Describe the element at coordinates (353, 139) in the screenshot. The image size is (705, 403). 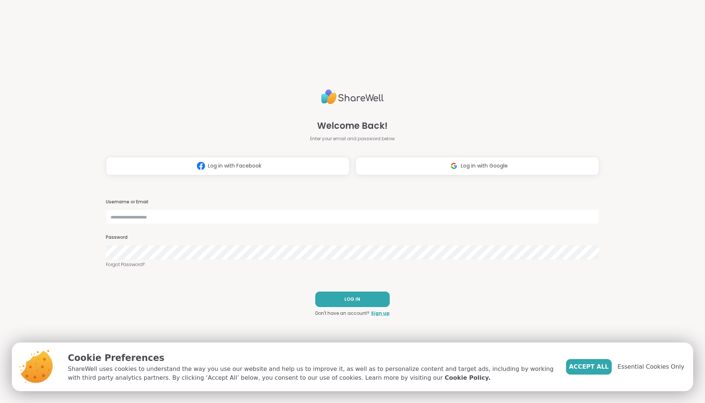
I see `span: Enter your email and password below` at that location.